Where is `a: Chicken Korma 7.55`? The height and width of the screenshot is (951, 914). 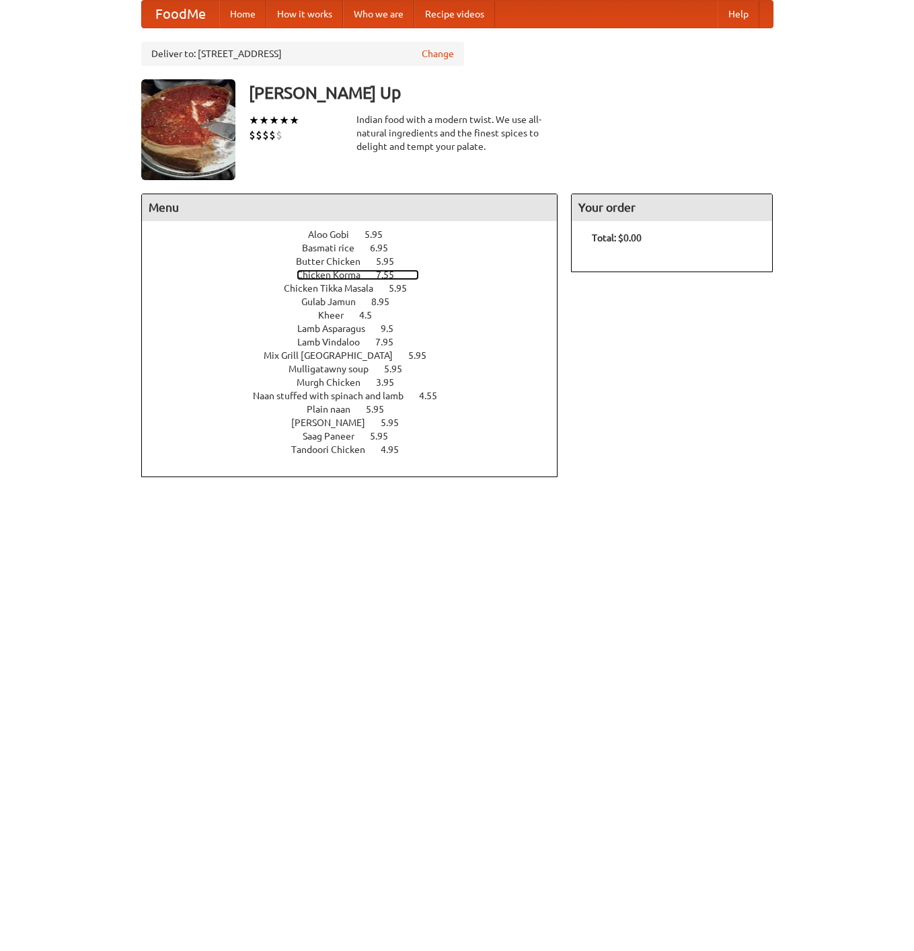 a: Chicken Korma 7.55 is located at coordinates (358, 275).